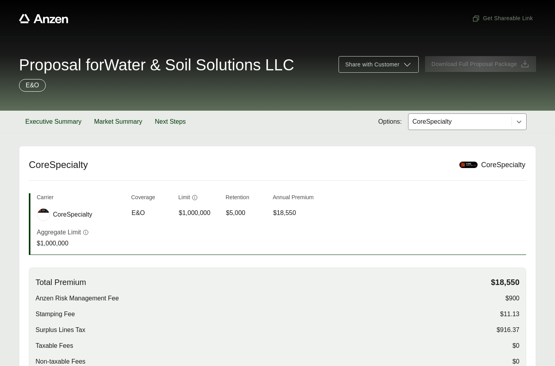  I want to click on span: $900, so click(512, 298).